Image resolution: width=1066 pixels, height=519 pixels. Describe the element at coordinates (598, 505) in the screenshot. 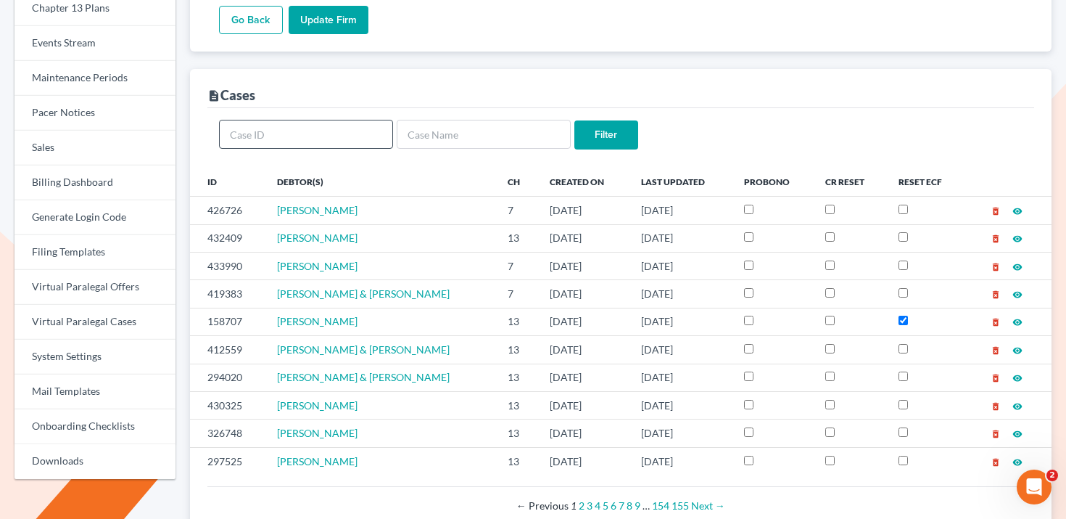

I see `a: Page 4` at that location.